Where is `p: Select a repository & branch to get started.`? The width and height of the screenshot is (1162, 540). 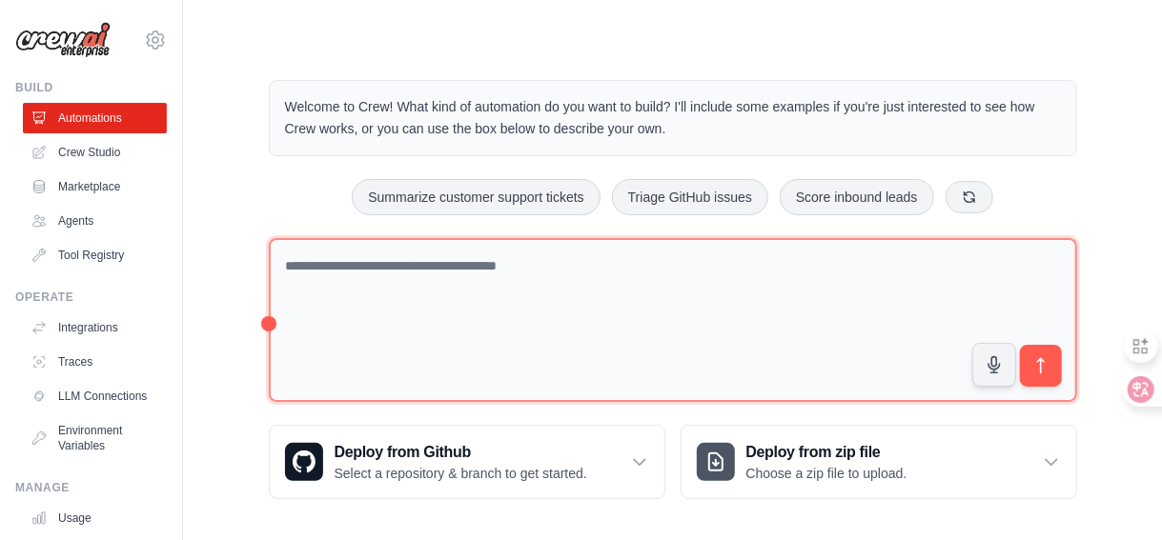
p: Select a repository & branch to get started. is located at coordinates (460, 474).